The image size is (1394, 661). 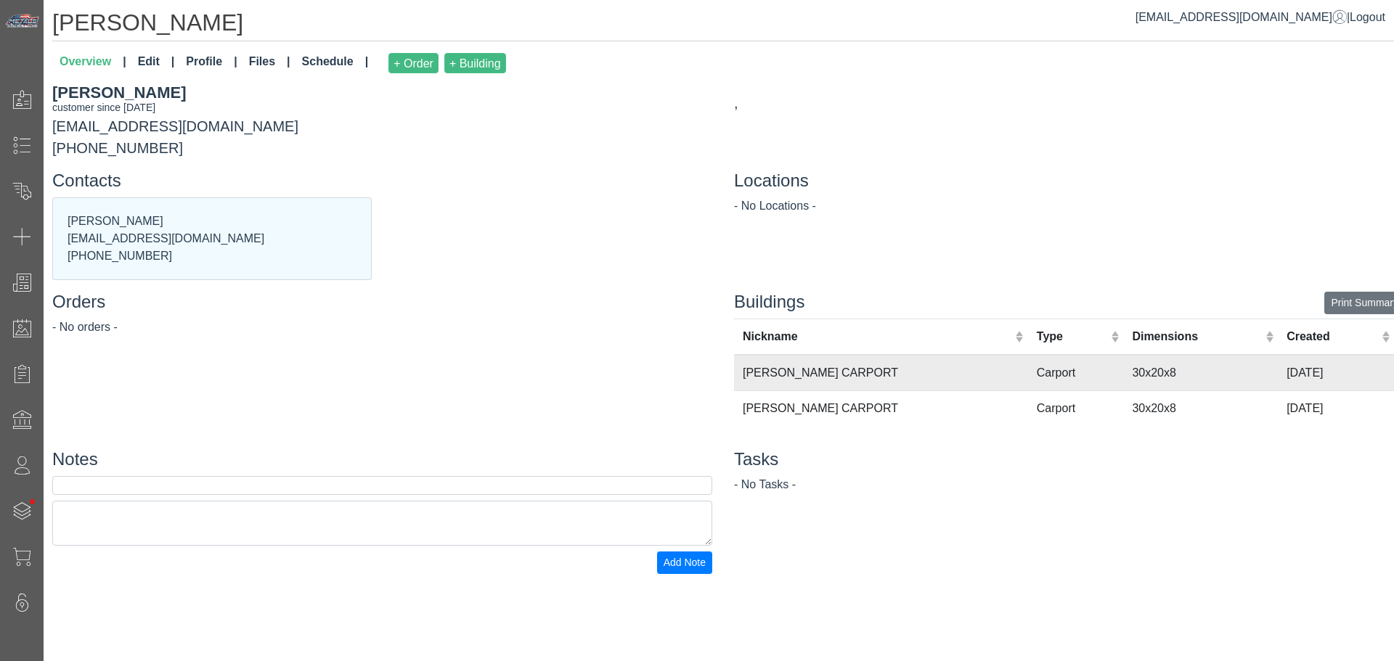 What do you see at coordinates (1331, 337) in the screenshot?
I see `div: Created` at bounding box center [1331, 337].